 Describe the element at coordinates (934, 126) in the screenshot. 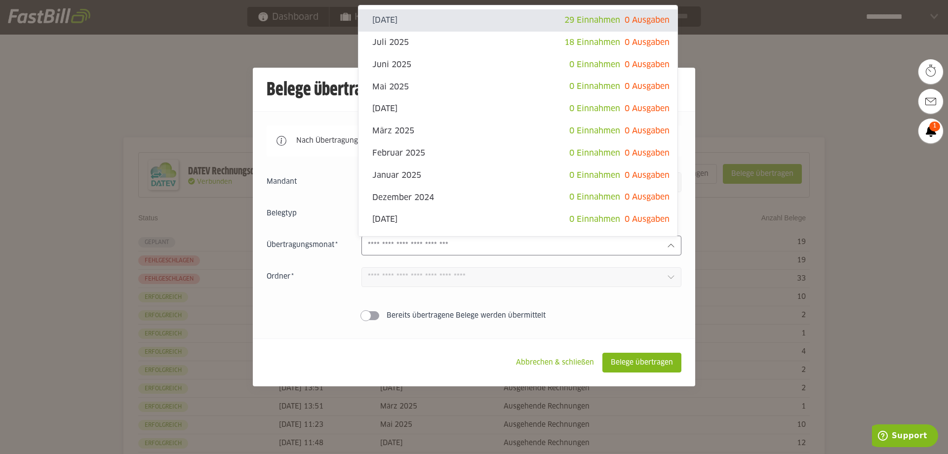

I see `span: 1` at that location.